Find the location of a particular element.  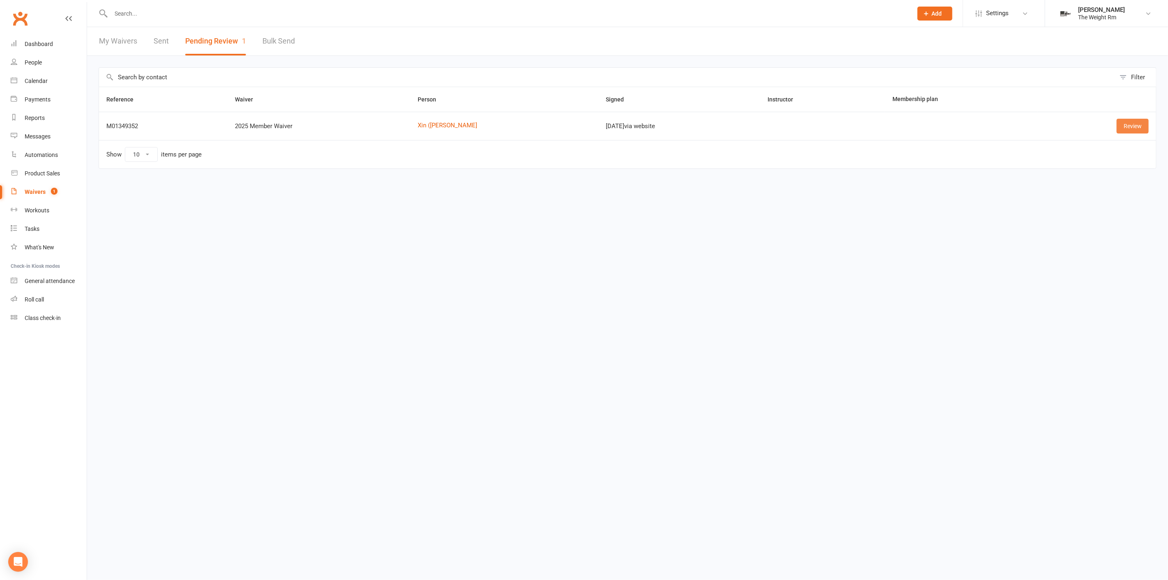

span: Settings is located at coordinates (997, 13).